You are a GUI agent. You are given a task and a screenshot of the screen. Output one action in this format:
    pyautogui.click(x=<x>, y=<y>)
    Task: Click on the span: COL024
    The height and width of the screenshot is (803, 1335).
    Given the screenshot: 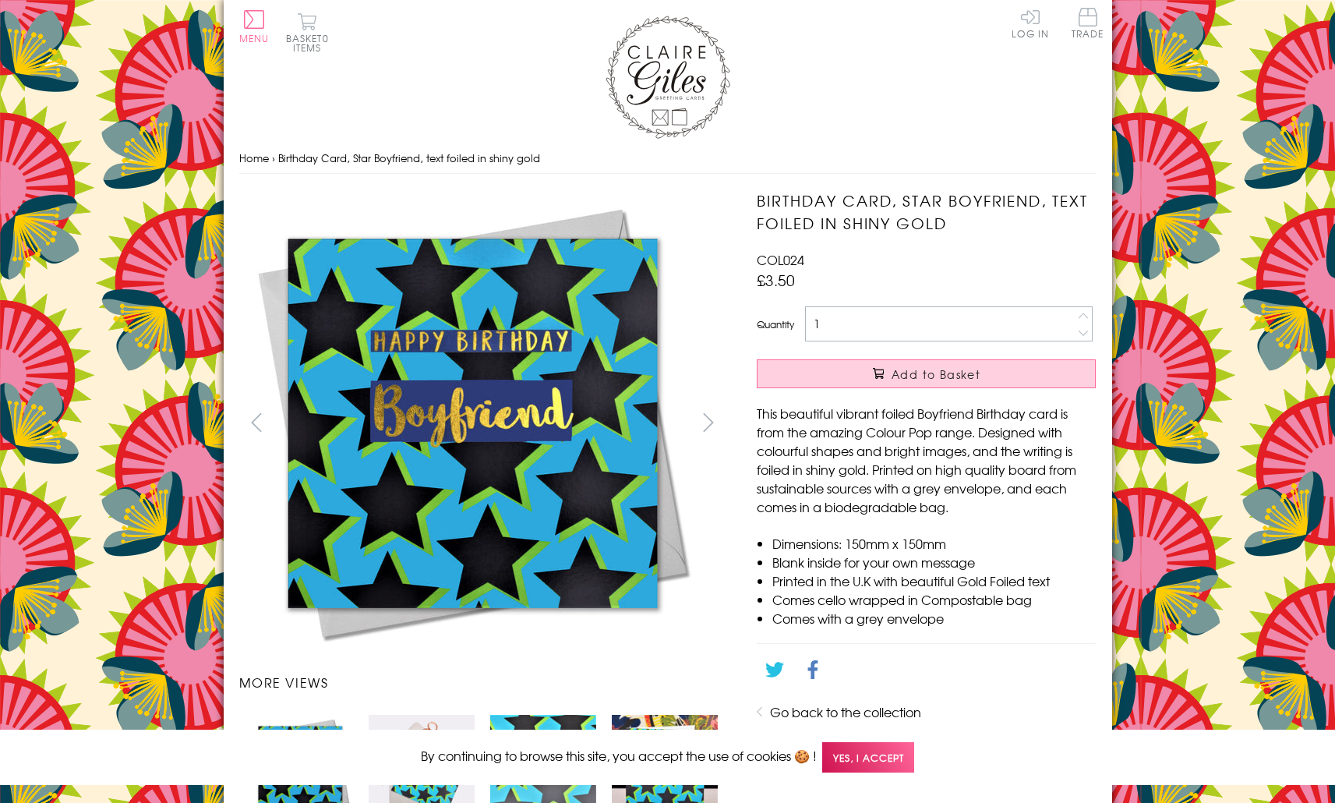 What is the action you would take?
    pyautogui.click(x=780, y=259)
    